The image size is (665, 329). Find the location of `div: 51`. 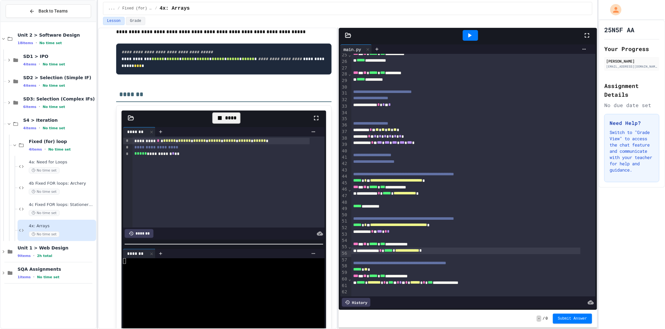

div: 51 is located at coordinates (344, 221).